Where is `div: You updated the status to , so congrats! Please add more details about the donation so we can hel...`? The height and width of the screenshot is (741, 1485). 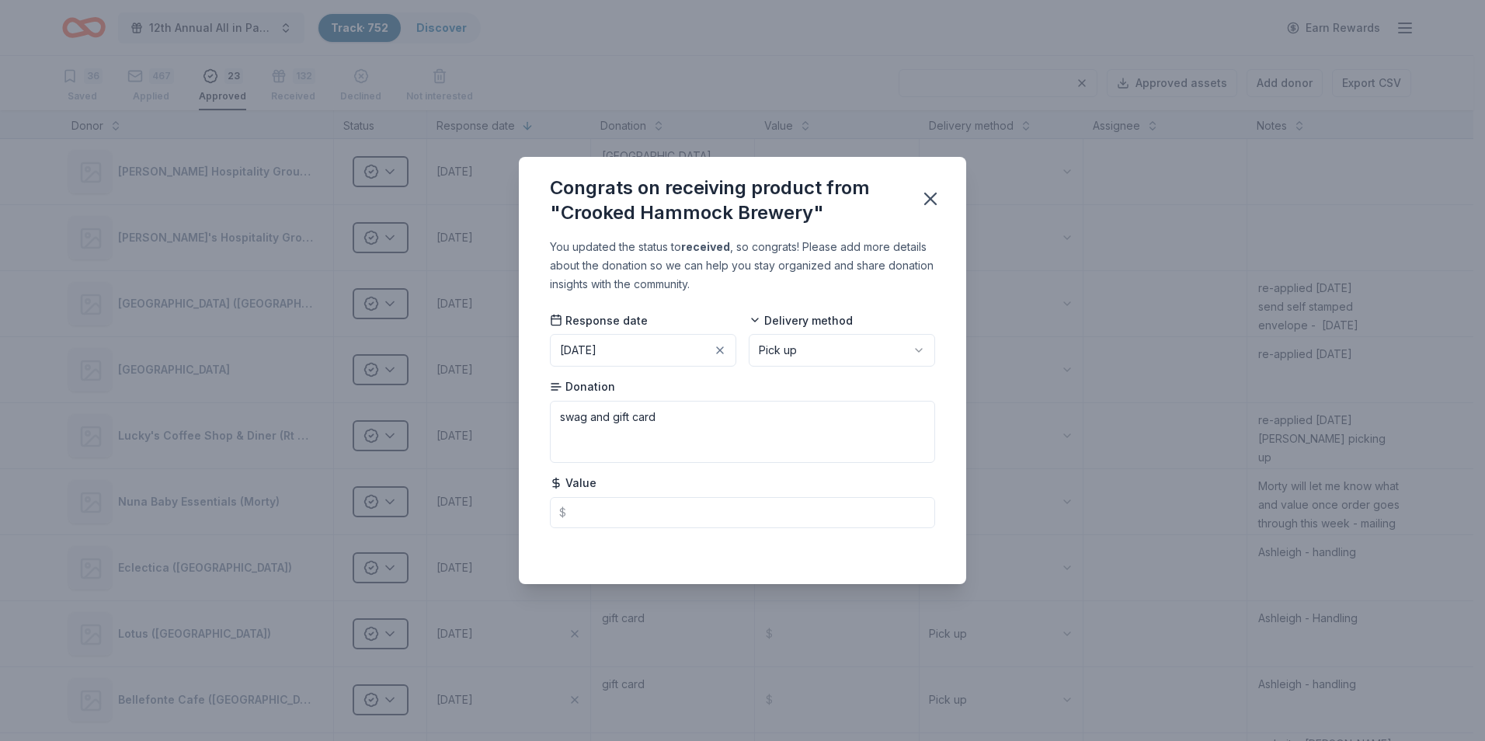 div: You updated the status to , so congrats! Please add more details about the donation so we can hel... is located at coordinates (743, 266).